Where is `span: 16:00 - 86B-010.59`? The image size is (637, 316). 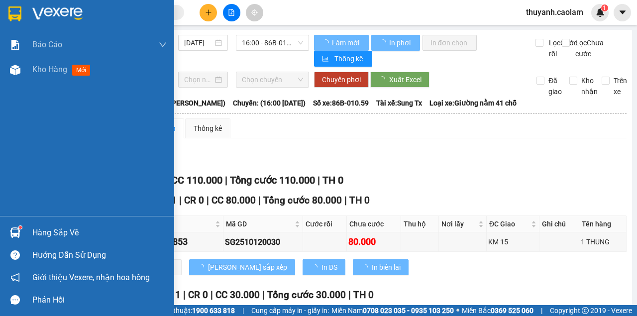
span: 16:00 - 86B-010.59 is located at coordinates (272, 43).